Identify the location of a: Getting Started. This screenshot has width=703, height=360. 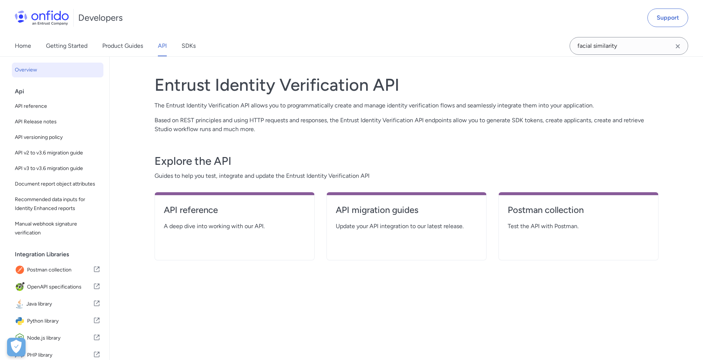
(67, 46).